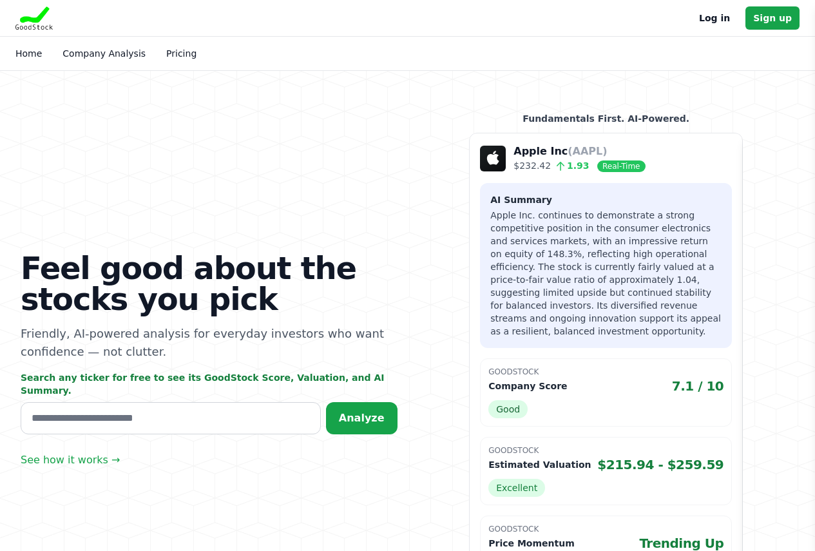 Image resolution: width=815 pixels, height=551 pixels. Describe the element at coordinates (621, 166) in the screenshot. I see `span: Real-Time` at that location.